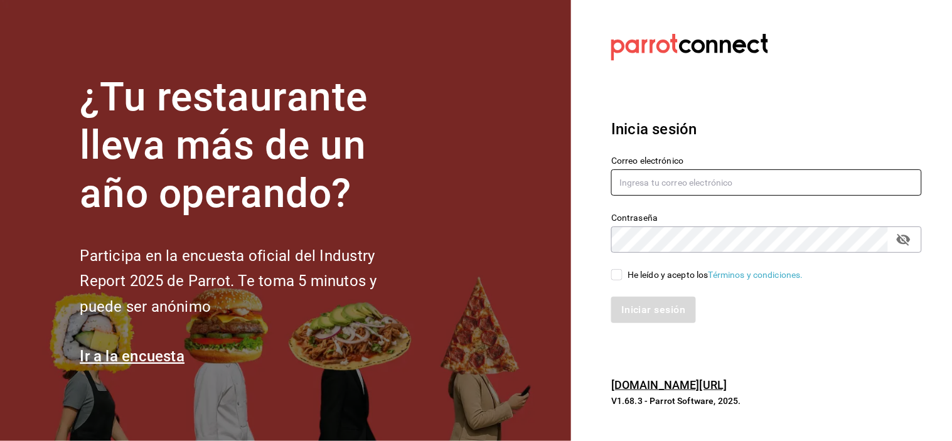 This screenshot has height=441, width=952. What do you see at coordinates (766, 129) in the screenshot?
I see `h3: Inicia sesión` at bounding box center [766, 129].